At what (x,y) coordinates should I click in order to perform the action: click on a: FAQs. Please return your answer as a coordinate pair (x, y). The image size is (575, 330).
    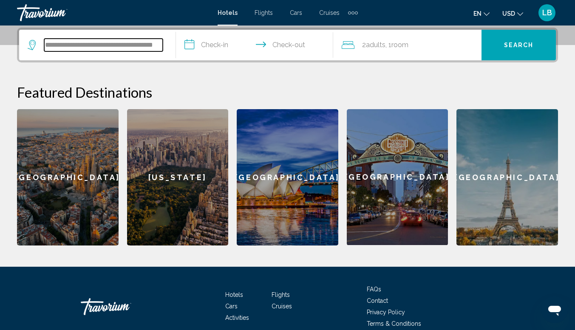
    Looking at the image, I should click on (374, 290).